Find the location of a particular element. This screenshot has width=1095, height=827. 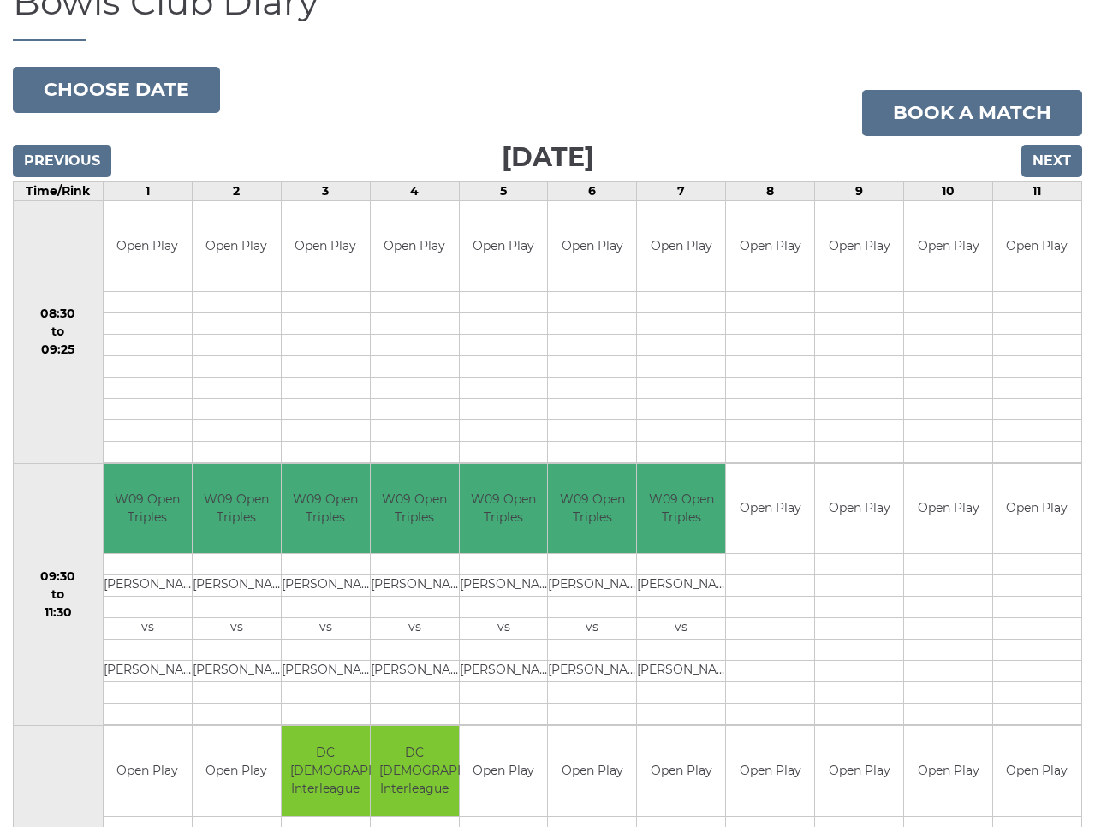

td: 7 is located at coordinates (682, 192).